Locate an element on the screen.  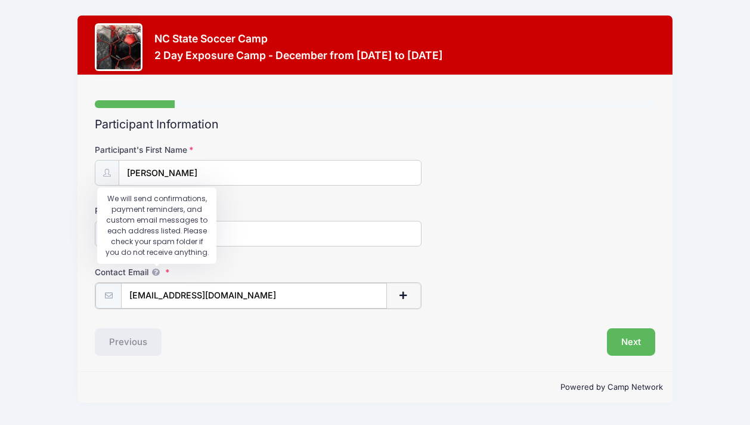
h3: NC State Soccer Camp is located at coordinates (299, 38).